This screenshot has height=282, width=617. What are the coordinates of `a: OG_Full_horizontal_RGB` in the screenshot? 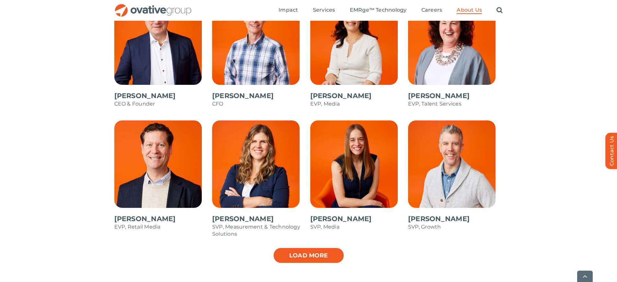 It's located at (153, 6).